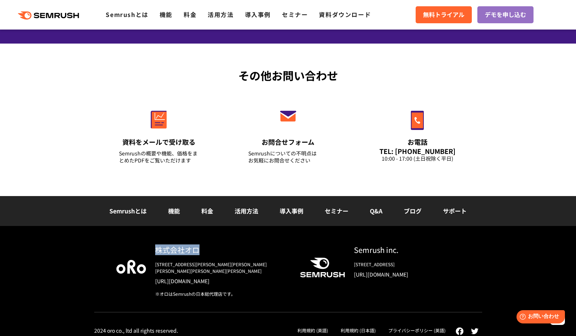  Describe the element at coordinates (33, 9) in the screenshot. I see `span: お問い合わせ` at that location.